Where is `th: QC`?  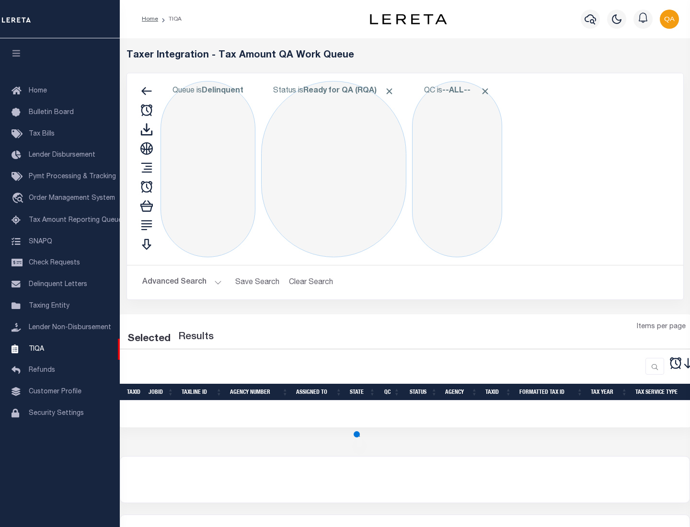
th: QC is located at coordinates (392, 392).